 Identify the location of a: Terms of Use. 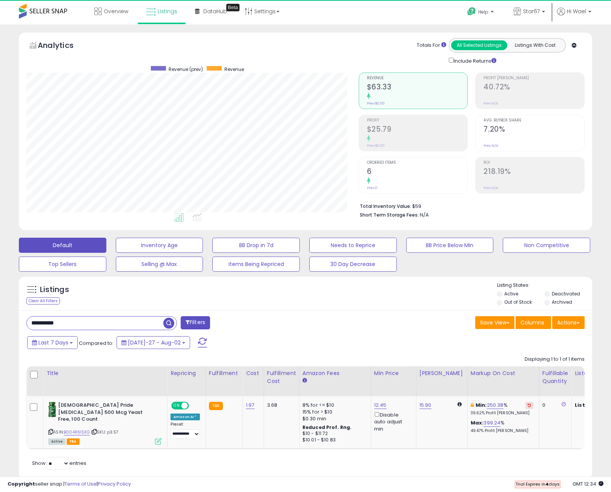
(80, 483).